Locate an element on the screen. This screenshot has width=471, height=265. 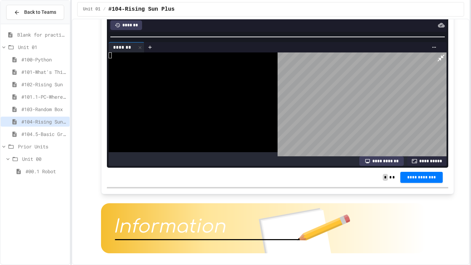
span: Back to Teams is located at coordinates (40, 12).